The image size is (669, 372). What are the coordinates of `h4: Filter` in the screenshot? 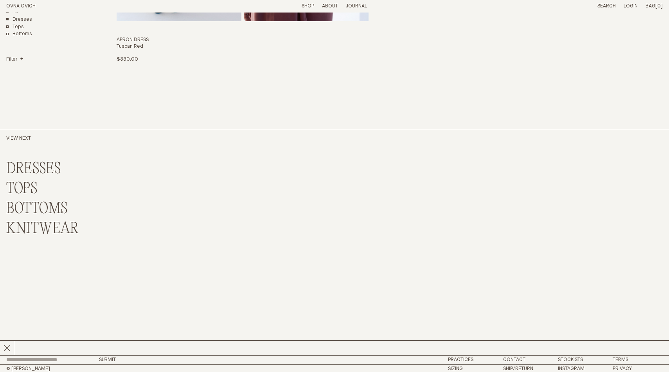 It's located at (14, 59).